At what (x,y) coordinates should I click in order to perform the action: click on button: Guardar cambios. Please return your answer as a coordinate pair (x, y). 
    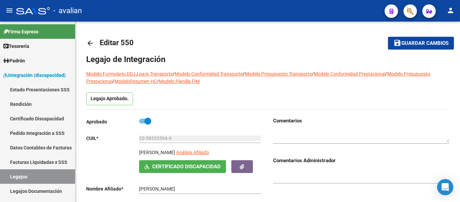
    Looking at the image, I should click on (421, 43).